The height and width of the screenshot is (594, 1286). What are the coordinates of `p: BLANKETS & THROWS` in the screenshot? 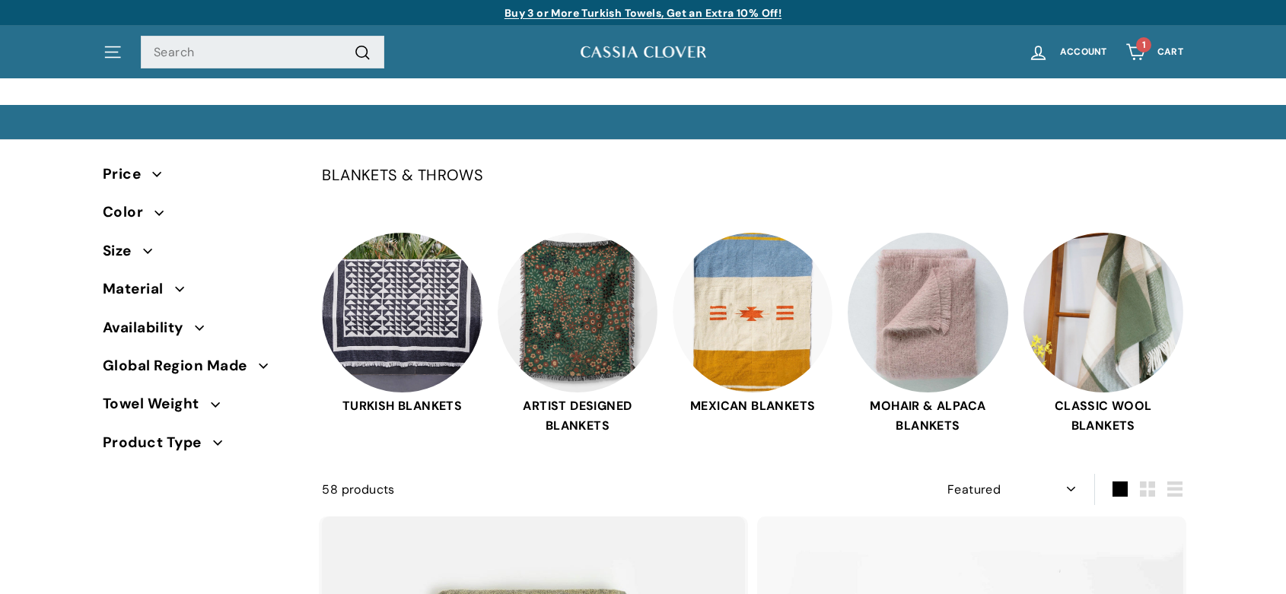 It's located at (752, 175).